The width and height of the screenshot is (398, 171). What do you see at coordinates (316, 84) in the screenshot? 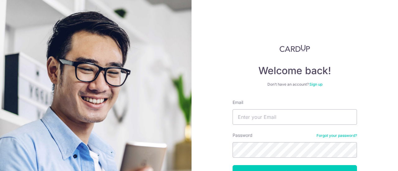
I see `a: Sign up` at bounding box center [316, 84].